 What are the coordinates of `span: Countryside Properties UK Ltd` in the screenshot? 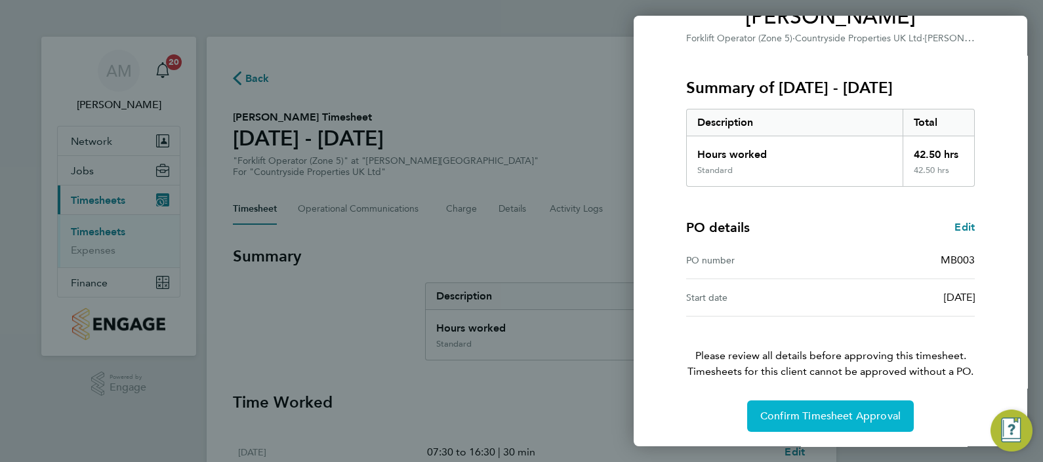 It's located at (859, 38).